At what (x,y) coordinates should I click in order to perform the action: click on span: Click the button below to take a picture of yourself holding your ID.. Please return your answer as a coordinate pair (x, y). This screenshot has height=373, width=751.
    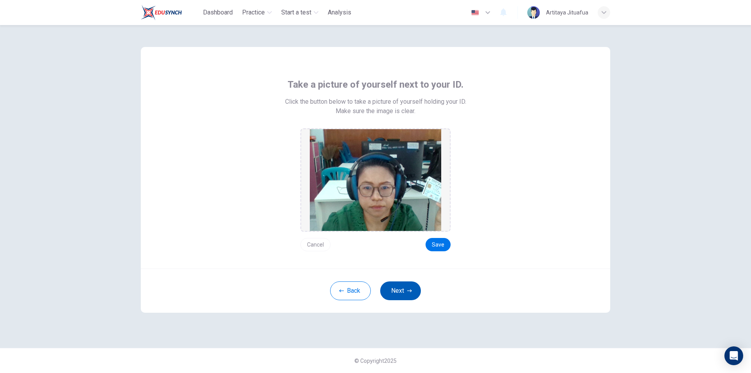
    Looking at the image, I should click on (376, 102).